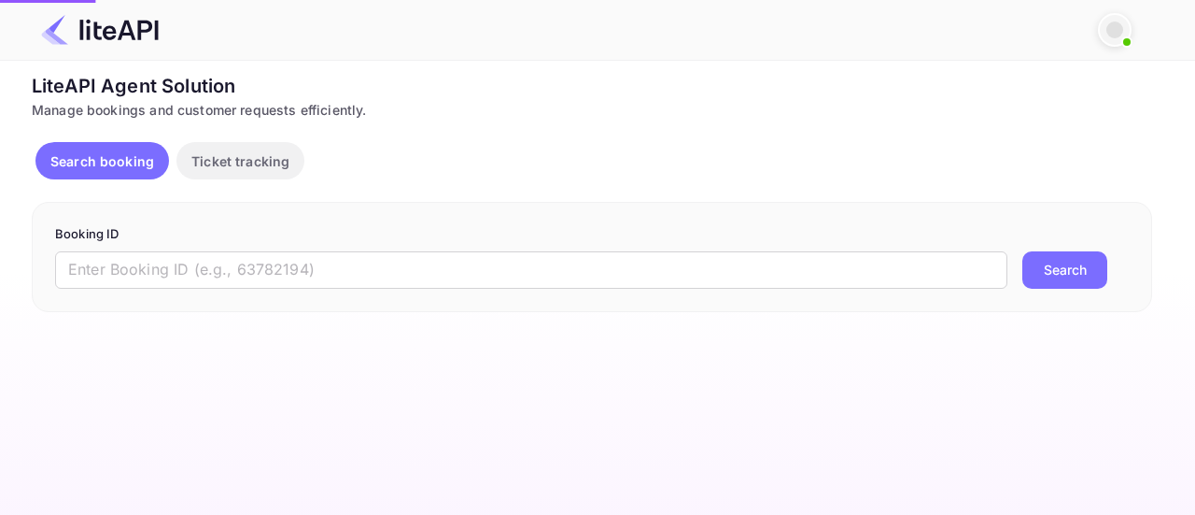  What do you see at coordinates (531, 270) in the screenshot?
I see `input: Enter Booking ID (e.g., 63782194)` at bounding box center [531, 270].